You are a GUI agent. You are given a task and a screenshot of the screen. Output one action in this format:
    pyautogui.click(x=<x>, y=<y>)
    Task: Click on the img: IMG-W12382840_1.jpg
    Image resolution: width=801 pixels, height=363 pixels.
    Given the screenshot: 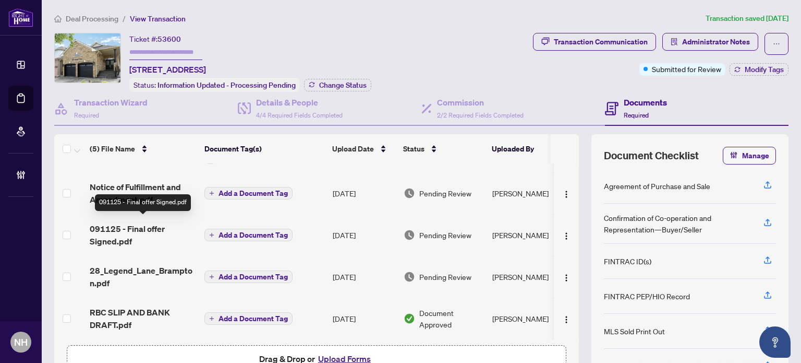 What is the action you would take?
    pyautogui.click(x=88, y=58)
    